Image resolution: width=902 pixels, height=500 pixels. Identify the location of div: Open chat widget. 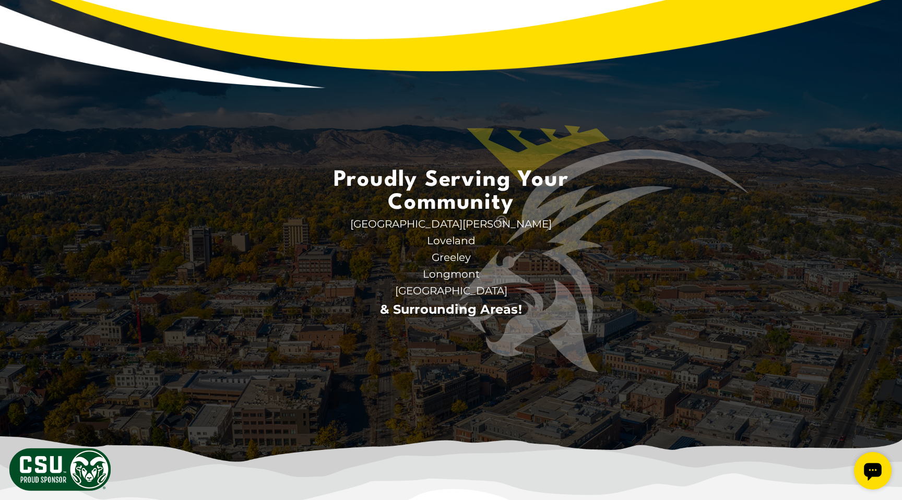
(23, 23).